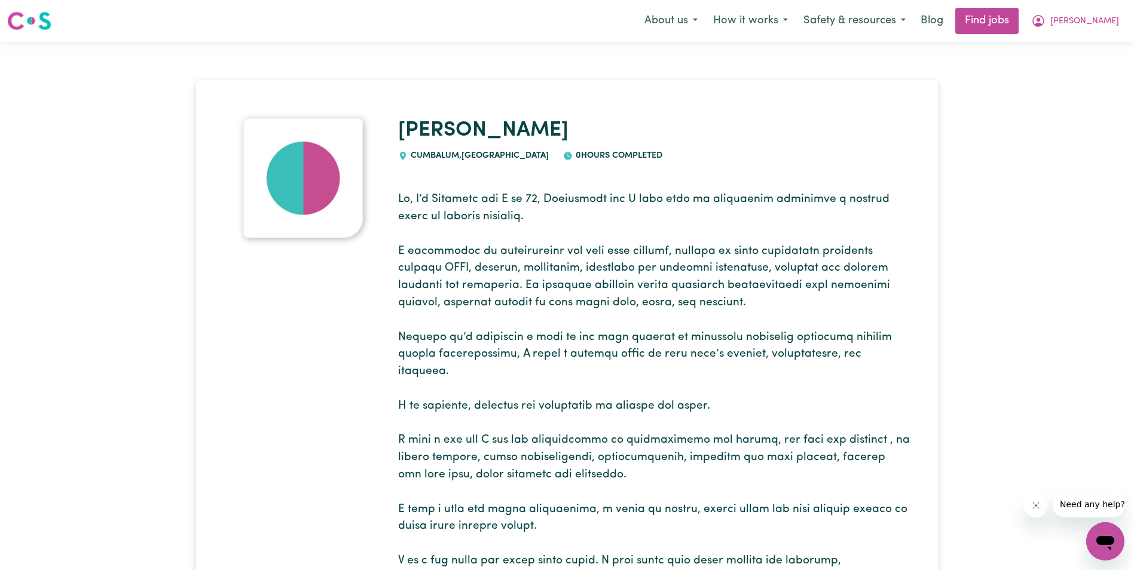 The image size is (1134, 570). Describe the element at coordinates (932, 21) in the screenshot. I see `a: Blog` at that location.